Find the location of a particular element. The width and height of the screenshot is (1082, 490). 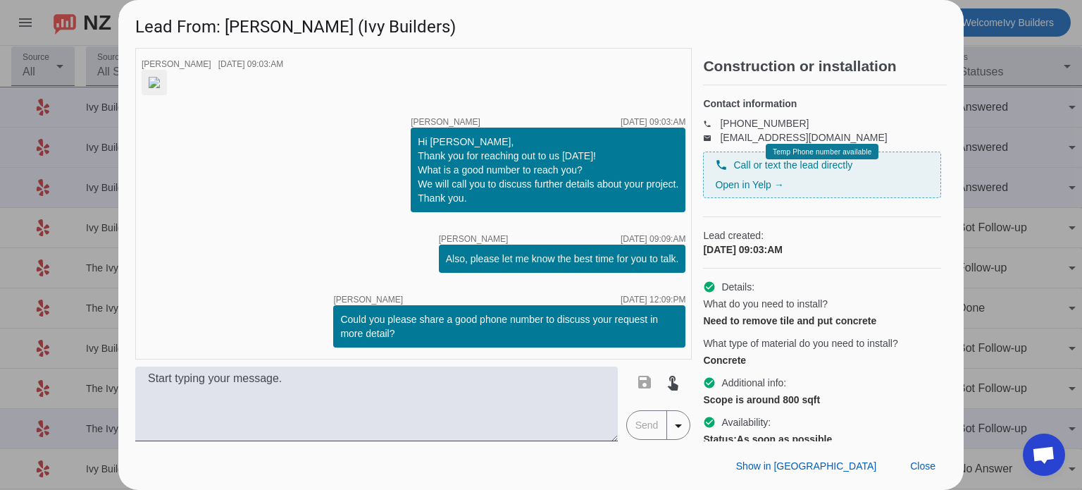

a: Open in Yelp → is located at coordinates (749, 185).